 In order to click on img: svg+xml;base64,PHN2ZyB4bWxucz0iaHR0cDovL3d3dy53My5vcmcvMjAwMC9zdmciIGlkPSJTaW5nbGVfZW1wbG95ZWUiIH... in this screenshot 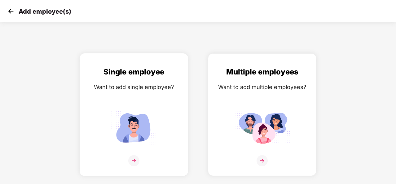, I will do `click(134, 127)`.